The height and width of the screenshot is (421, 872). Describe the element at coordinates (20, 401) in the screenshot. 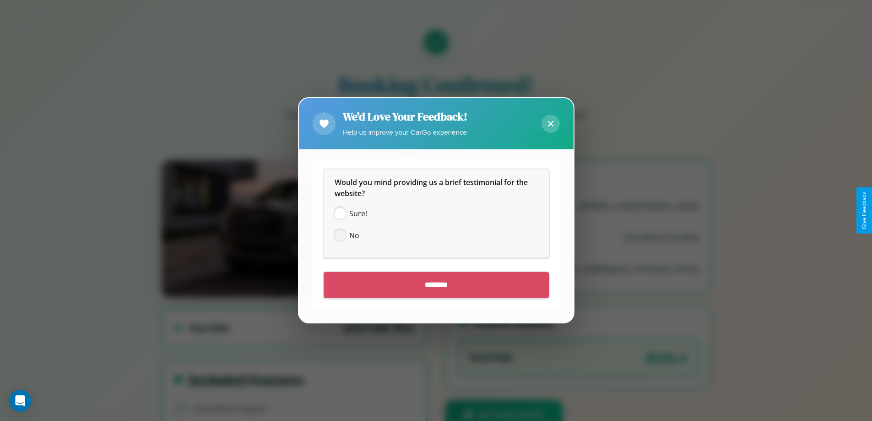

I see `div: Open Intercom Messenger` at that location.